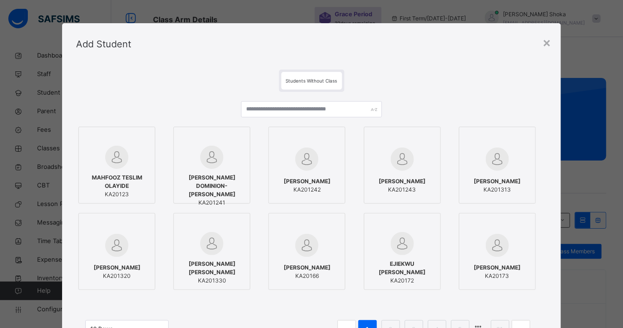 This screenshot has height=328, width=623. I want to click on span: MAHFOOZ TESLIM OLAYIDE, so click(117, 182).